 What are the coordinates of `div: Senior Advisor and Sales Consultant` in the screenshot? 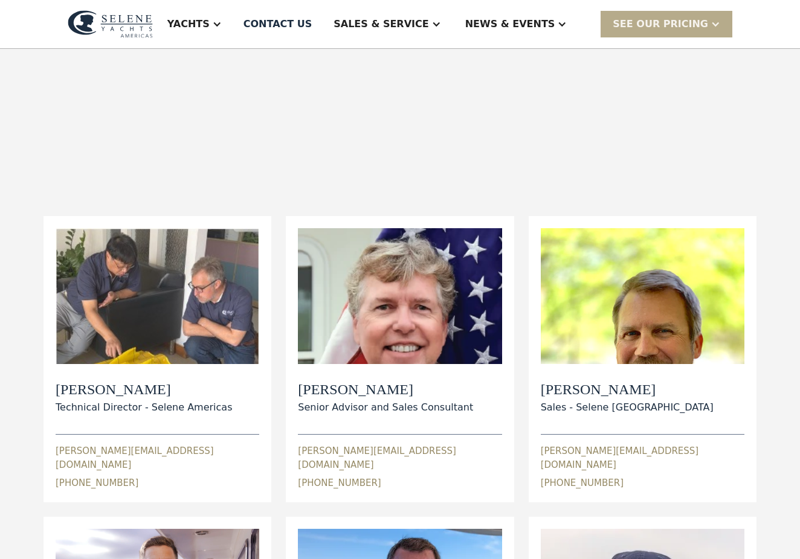 It's located at (385, 408).